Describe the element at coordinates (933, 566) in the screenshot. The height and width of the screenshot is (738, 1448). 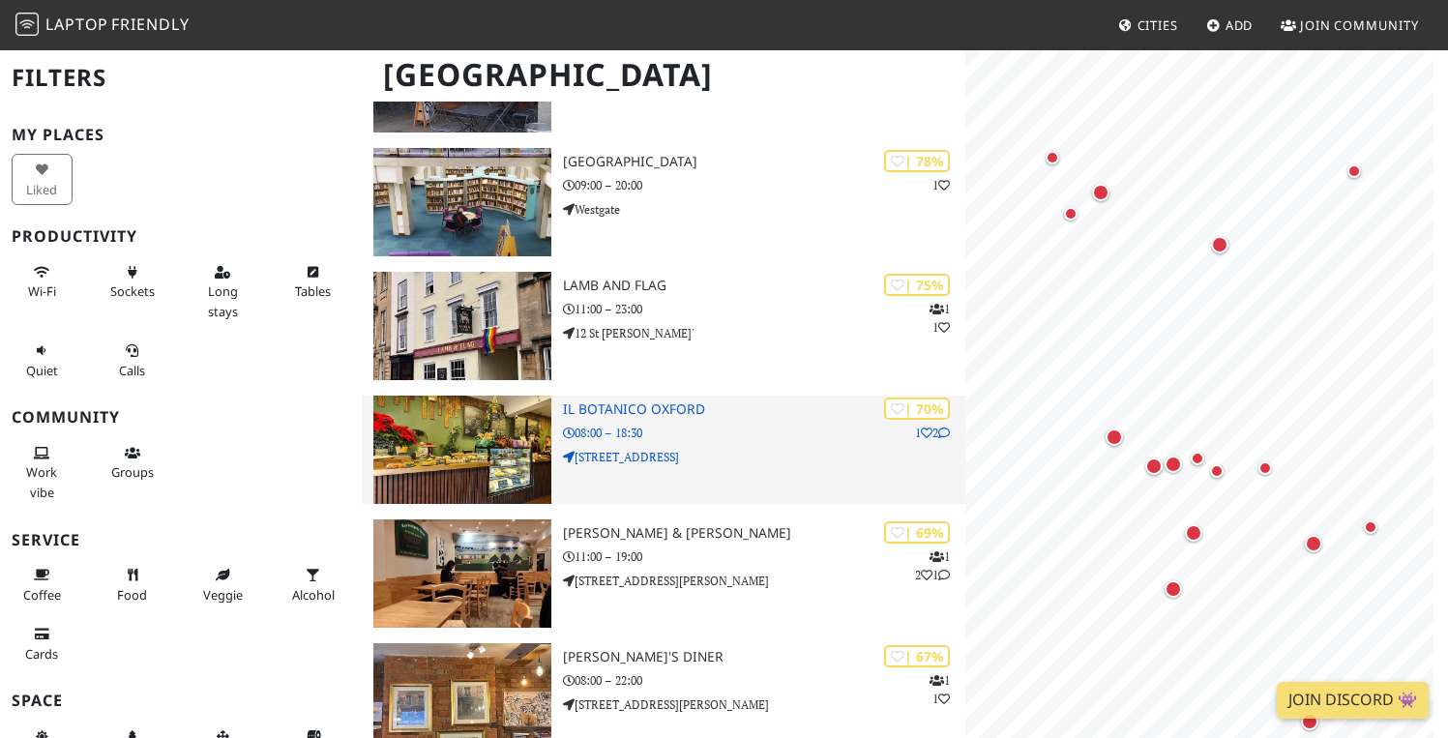
I see `p: 1 2 1` at that location.